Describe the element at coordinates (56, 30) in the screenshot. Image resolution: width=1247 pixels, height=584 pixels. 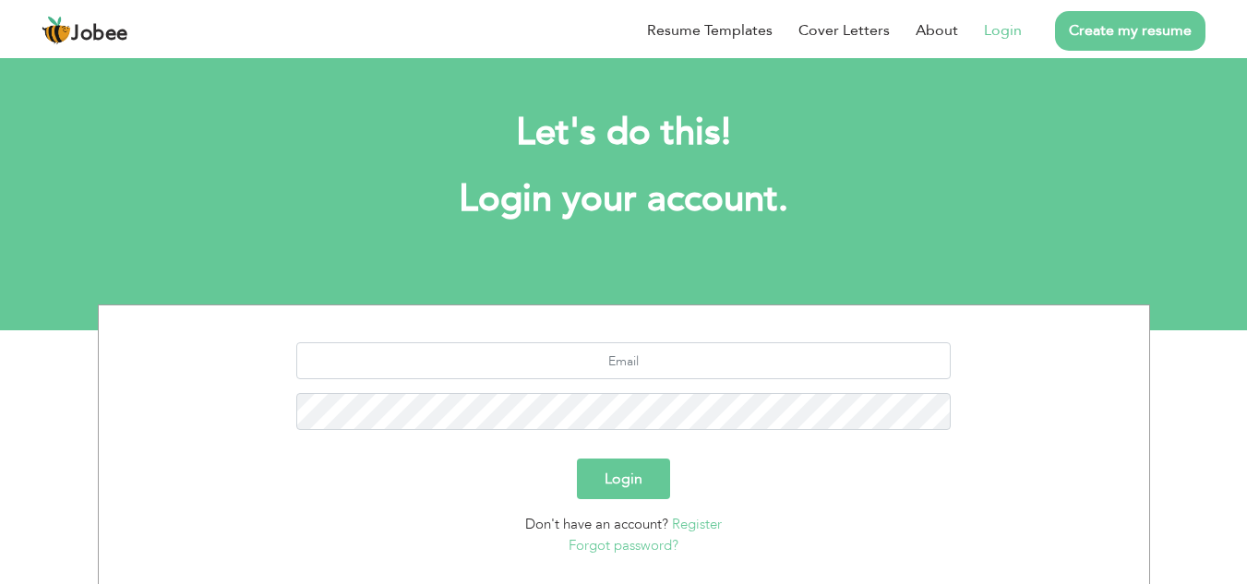
I see `img: jobee.io` at that location.